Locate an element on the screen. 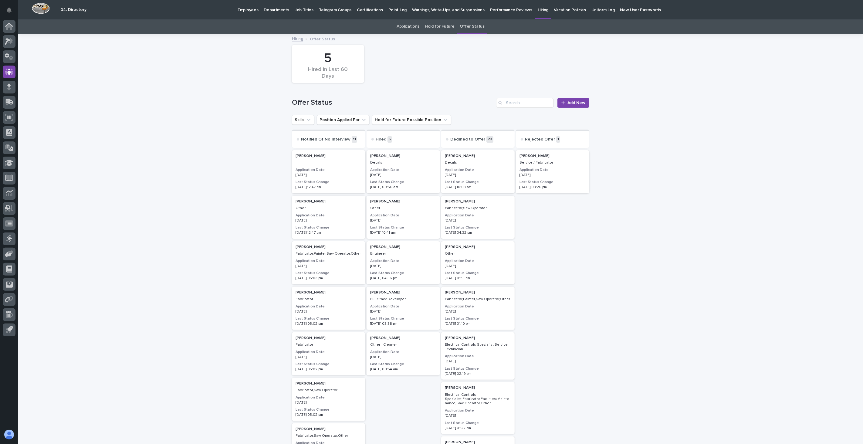  p: Decals is located at coordinates (478, 163).